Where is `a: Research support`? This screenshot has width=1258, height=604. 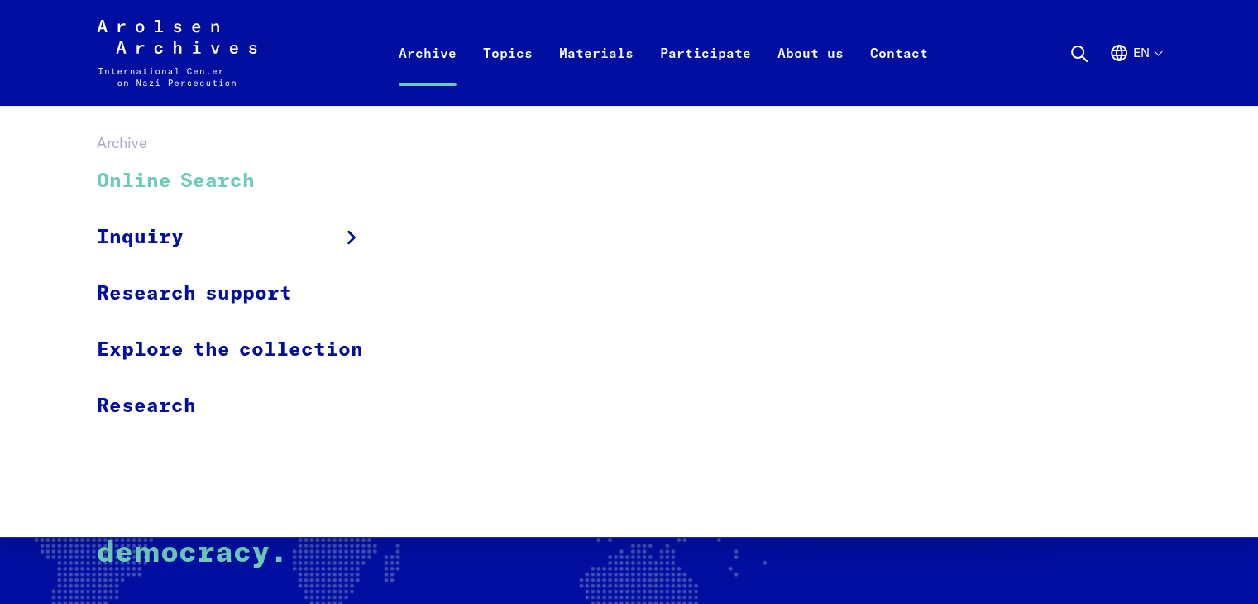
a: Research support is located at coordinates (241, 294).